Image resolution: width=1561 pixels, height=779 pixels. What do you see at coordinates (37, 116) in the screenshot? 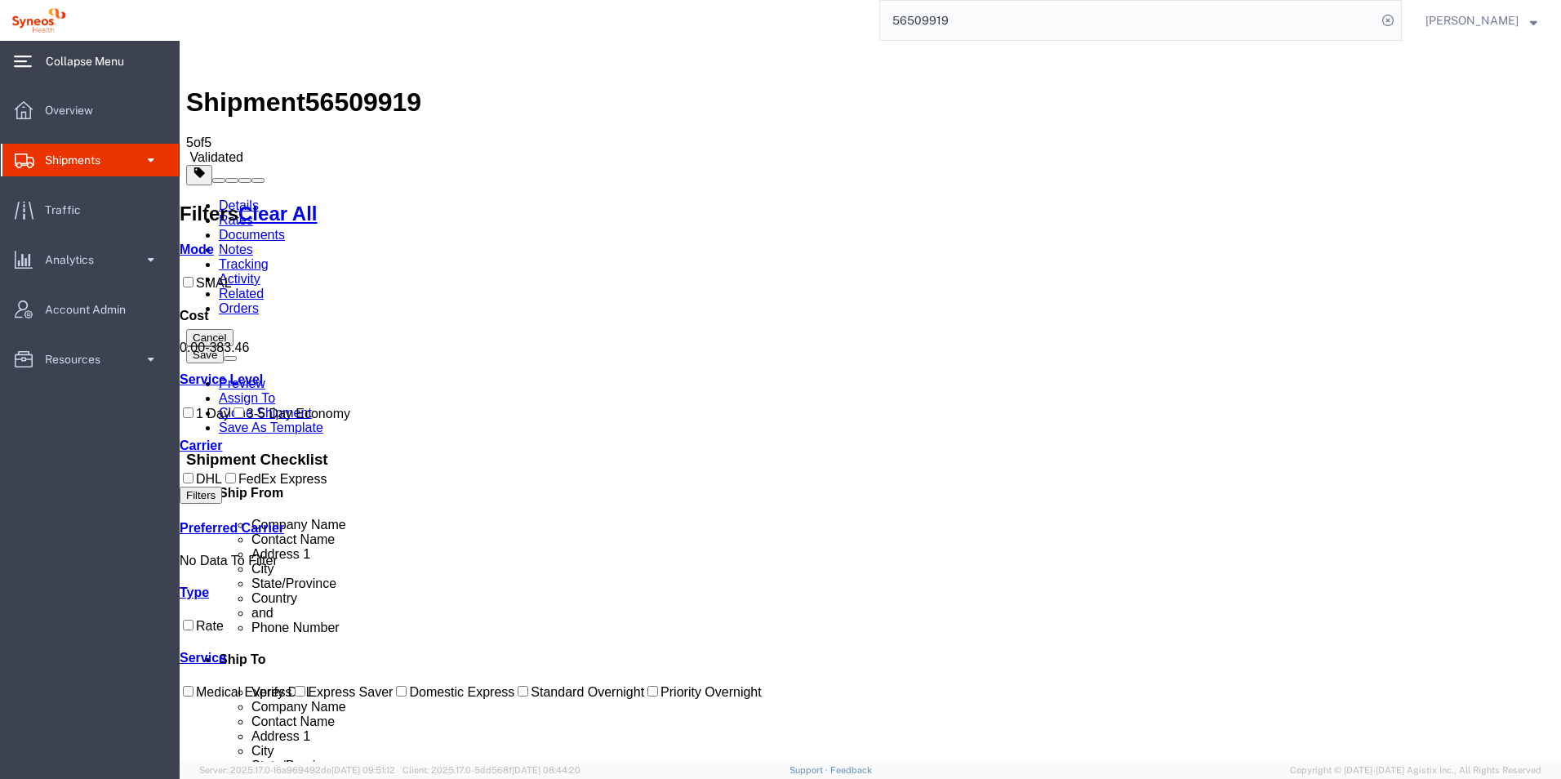
I see `span: Validated` at bounding box center [37, 116].